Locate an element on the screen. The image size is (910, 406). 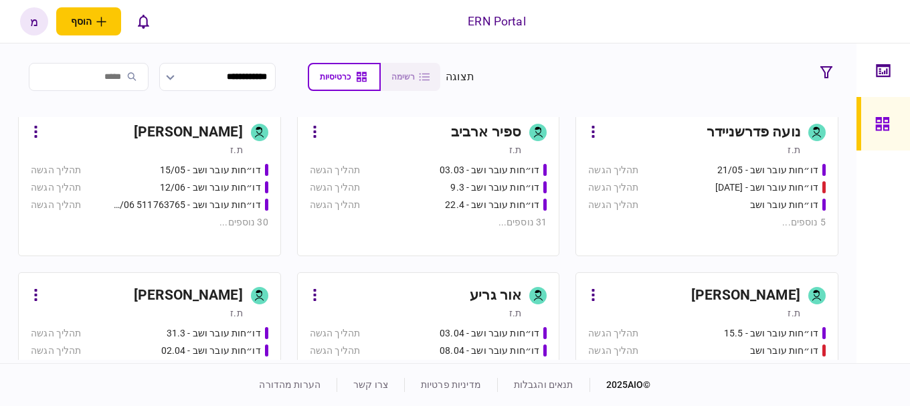
div: דו״חות עובר ושב - 02.04 is located at coordinates (211, 351).